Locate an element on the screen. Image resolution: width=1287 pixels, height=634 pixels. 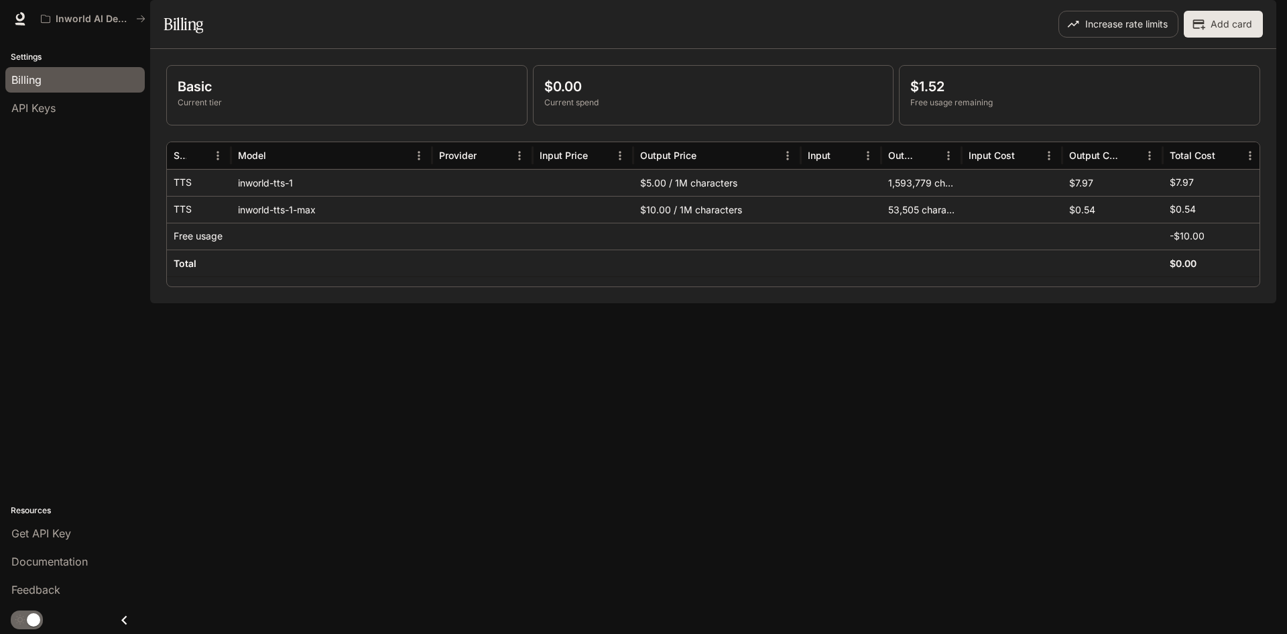
p: Current spend is located at coordinates (713, 103).